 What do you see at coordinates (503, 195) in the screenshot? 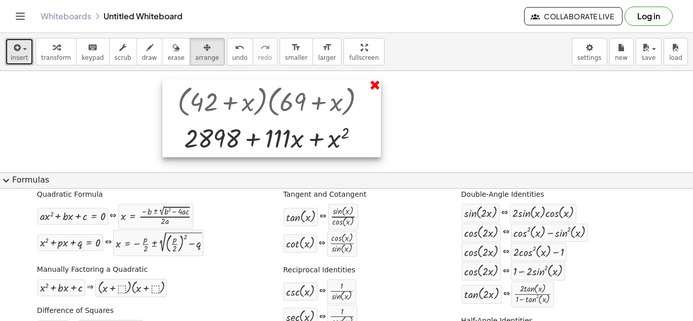
I see `label: Double-Angle Identities` at bounding box center [503, 195].